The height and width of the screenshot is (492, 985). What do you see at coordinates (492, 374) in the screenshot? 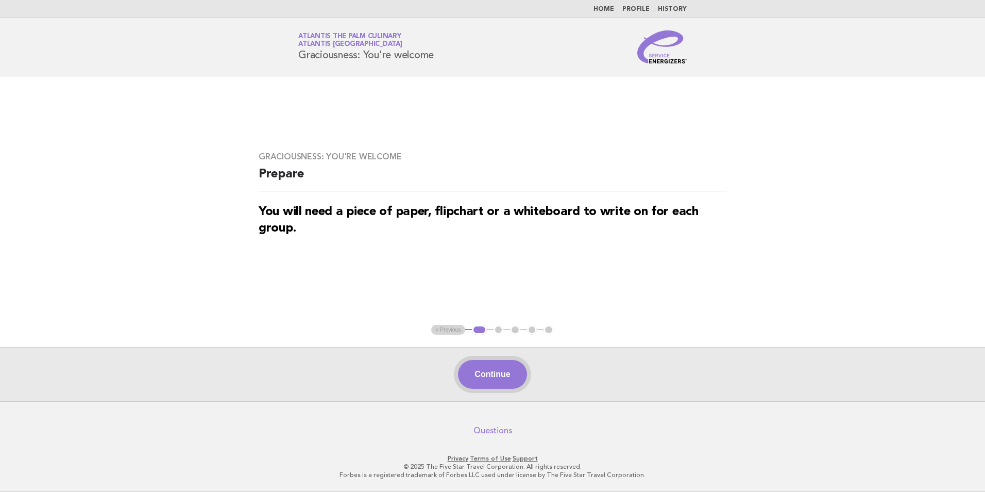
I see `button: Continue` at bounding box center [492, 374].